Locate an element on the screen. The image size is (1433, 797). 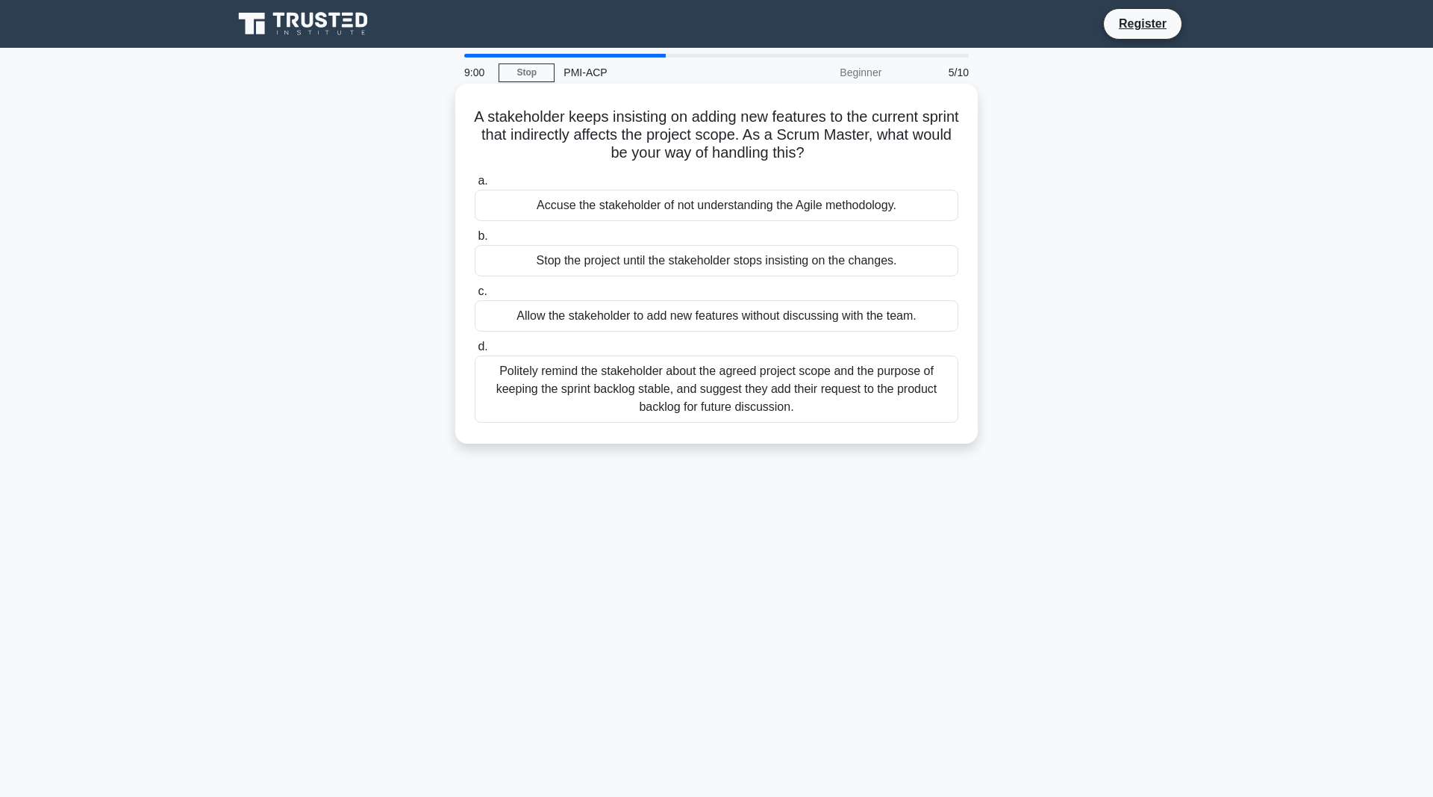
div: 9:00 is located at coordinates (477, 72).